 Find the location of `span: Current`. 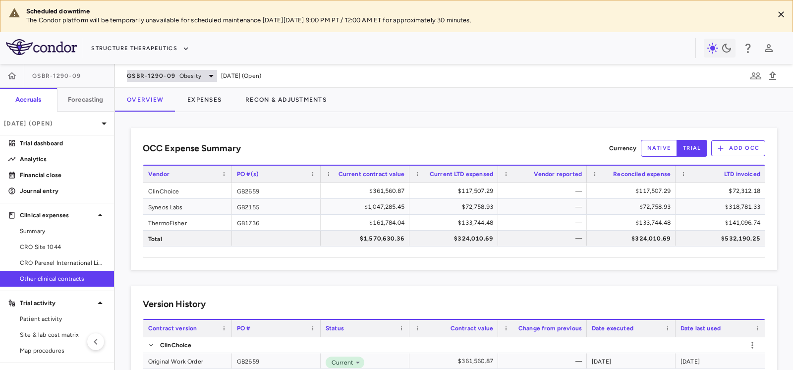

span: Current is located at coordinates (341, 362).